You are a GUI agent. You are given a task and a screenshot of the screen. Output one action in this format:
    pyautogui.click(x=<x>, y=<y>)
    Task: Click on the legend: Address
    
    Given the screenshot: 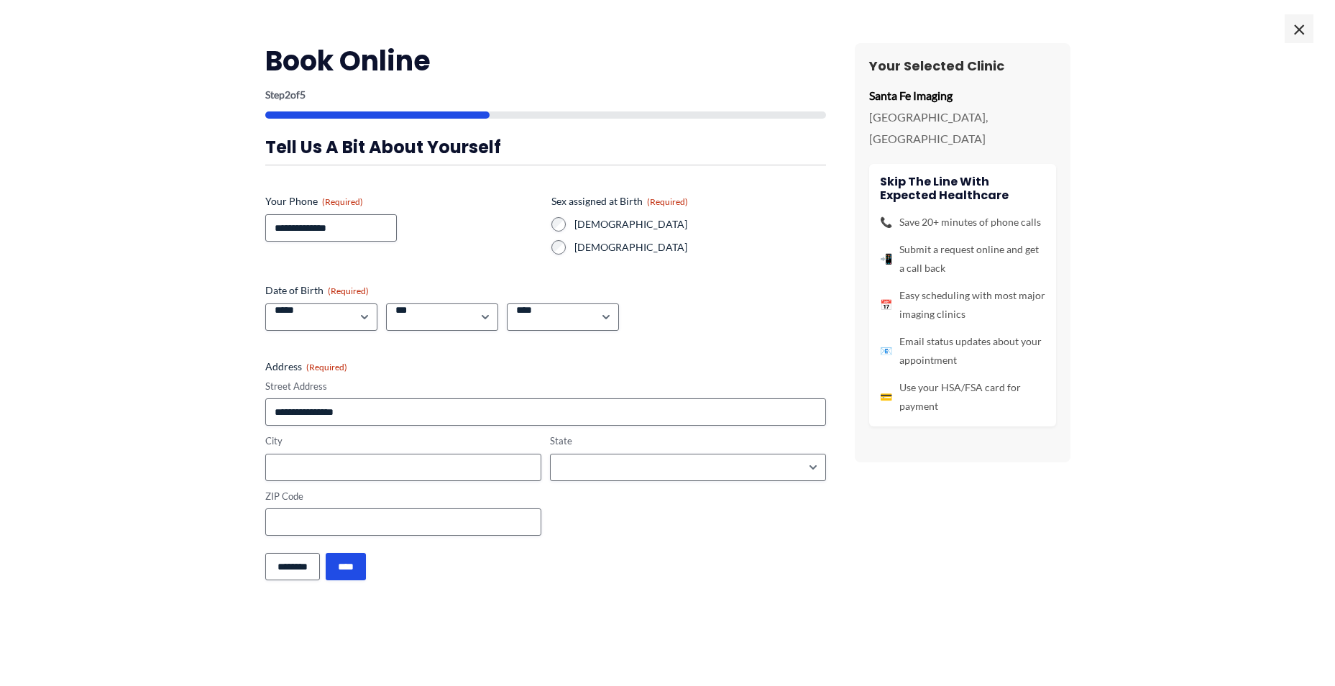 What is the action you would take?
    pyautogui.click(x=306, y=367)
    